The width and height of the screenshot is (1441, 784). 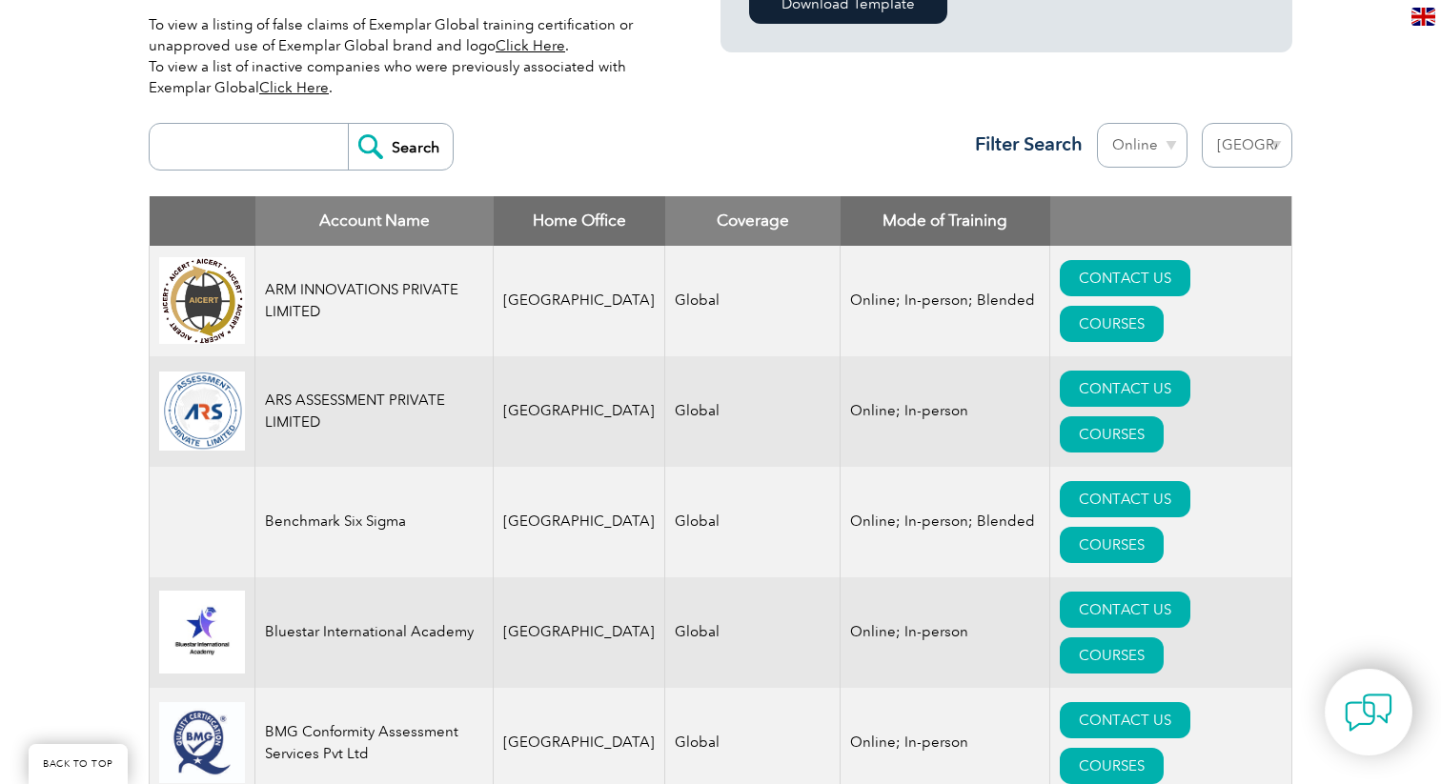 What do you see at coordinates (202, 632) in the screenshot?
I see `img: 0db89cae-16d3-ed11-a7c7-0022481565fd-logo.jpg` at bounding box center [202, 632].